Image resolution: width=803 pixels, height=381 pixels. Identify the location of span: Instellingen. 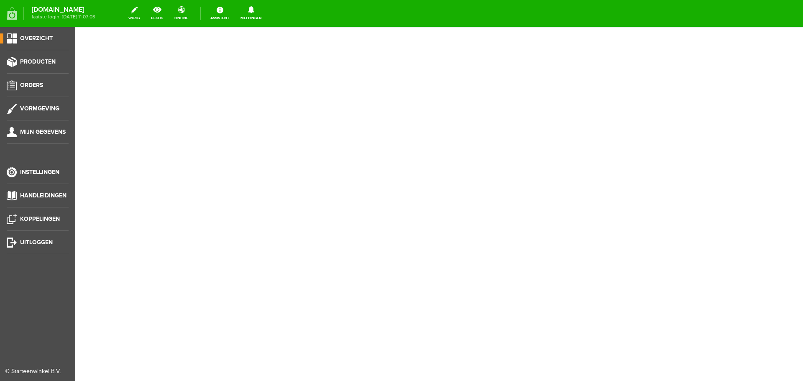
(40, 172).